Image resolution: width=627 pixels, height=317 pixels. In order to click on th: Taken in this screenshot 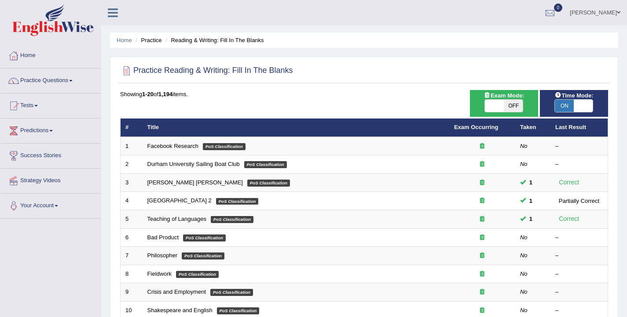, I will do `click(533, 128)`.